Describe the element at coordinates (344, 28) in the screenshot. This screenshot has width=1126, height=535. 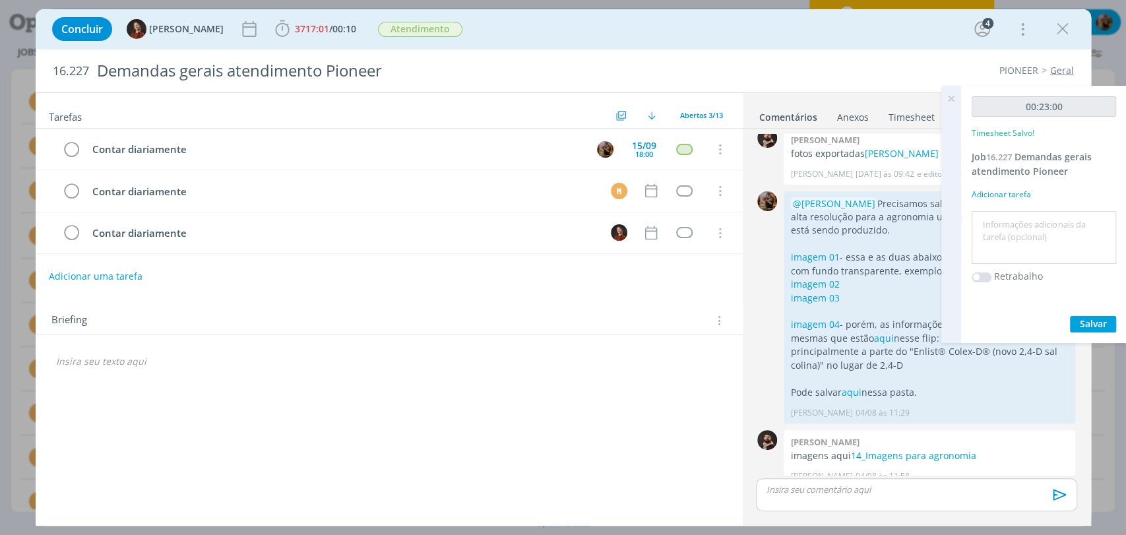
I see `span: 00:10` at that location.